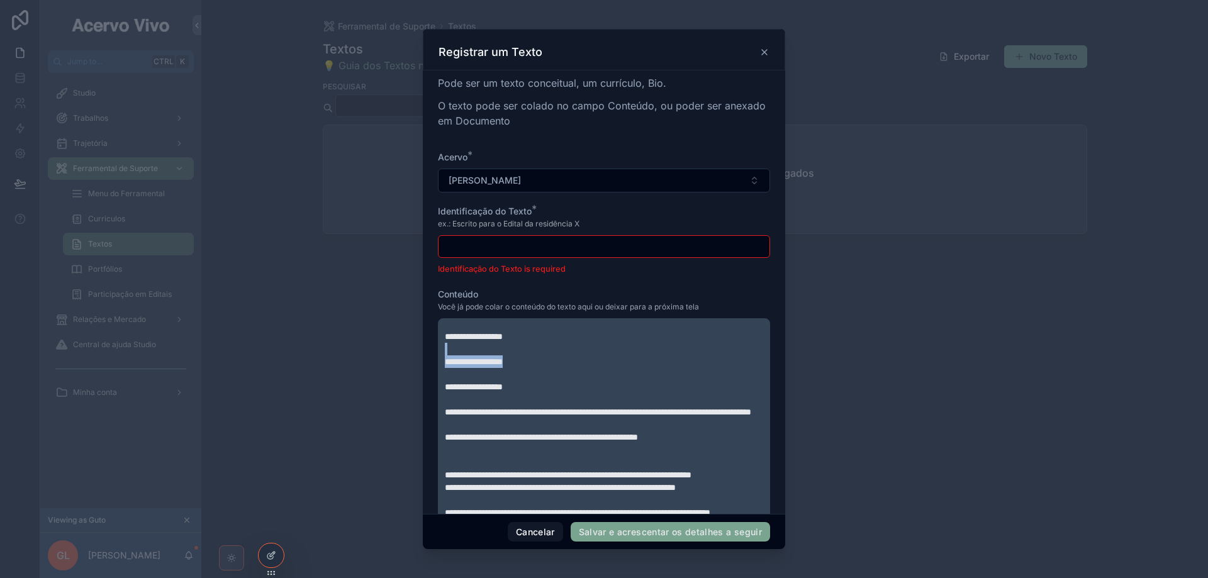  Describe the element at coordinates (604, 269) in the screenshot. I see `p: Identificação do Texto is required` at that location.